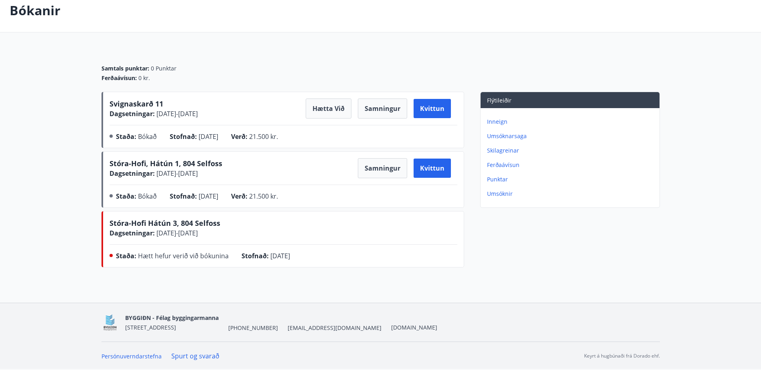  I want to click on span: Flýtileiðir, so click(499, 100).